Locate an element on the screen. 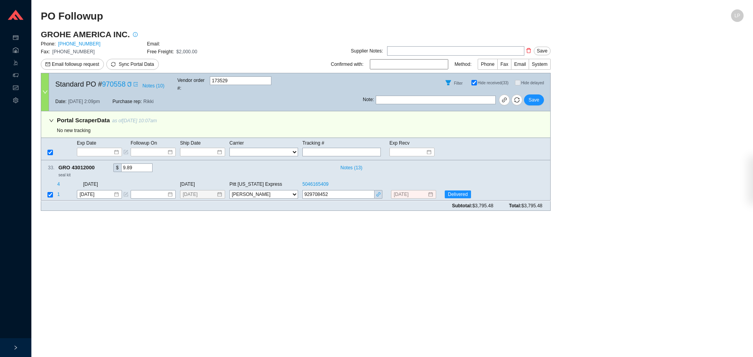  span: copy is located at coordinates (129, 84).